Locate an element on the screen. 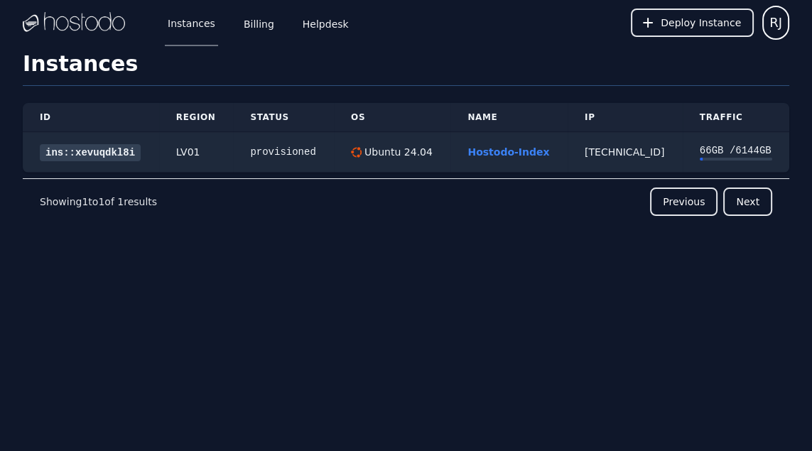  th: ID is located at coordinates (91, 117).